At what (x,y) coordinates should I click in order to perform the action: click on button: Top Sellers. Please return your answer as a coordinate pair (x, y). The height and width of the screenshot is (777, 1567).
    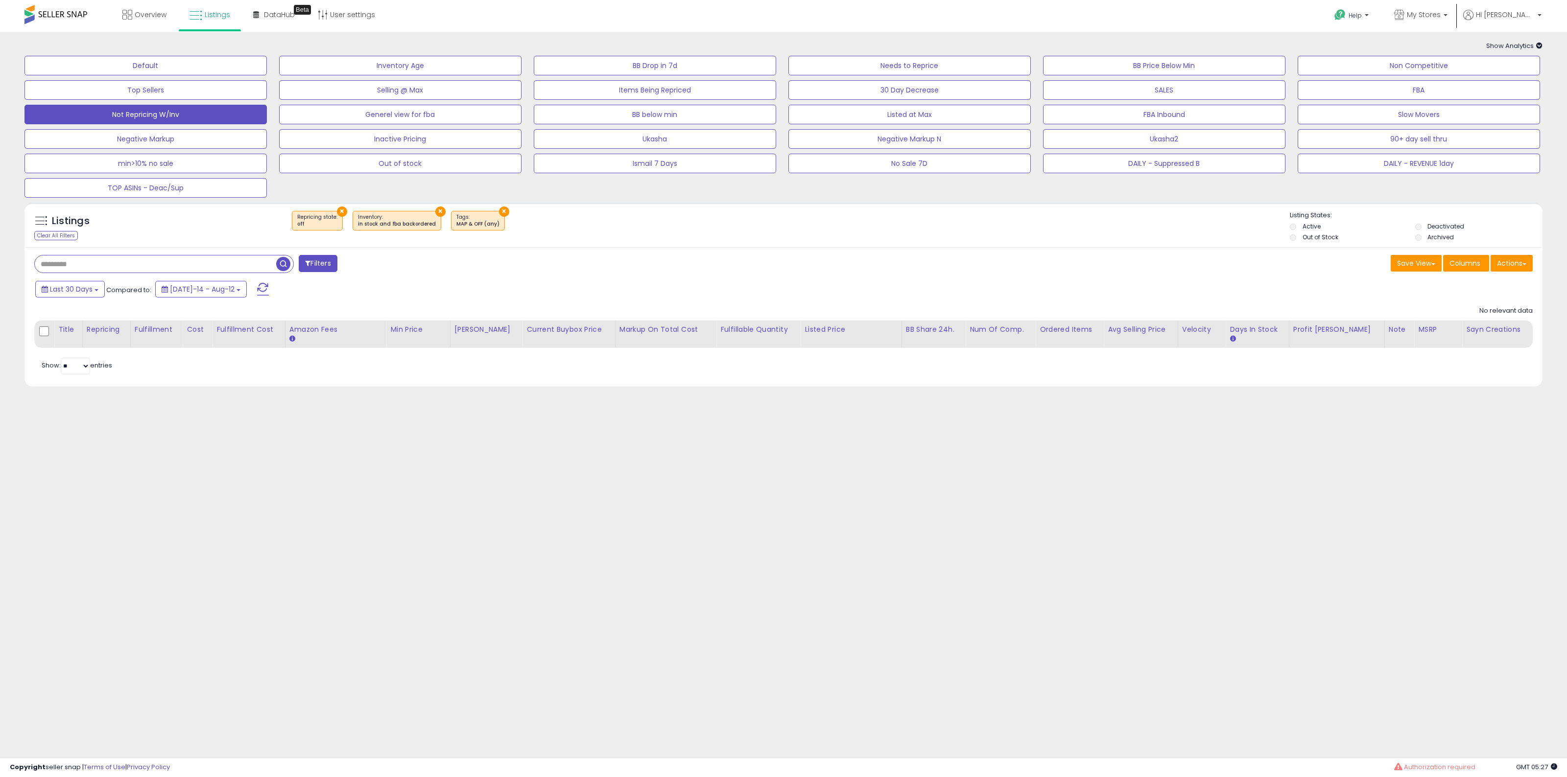
    Looking at the image, I should click on (145, 90).